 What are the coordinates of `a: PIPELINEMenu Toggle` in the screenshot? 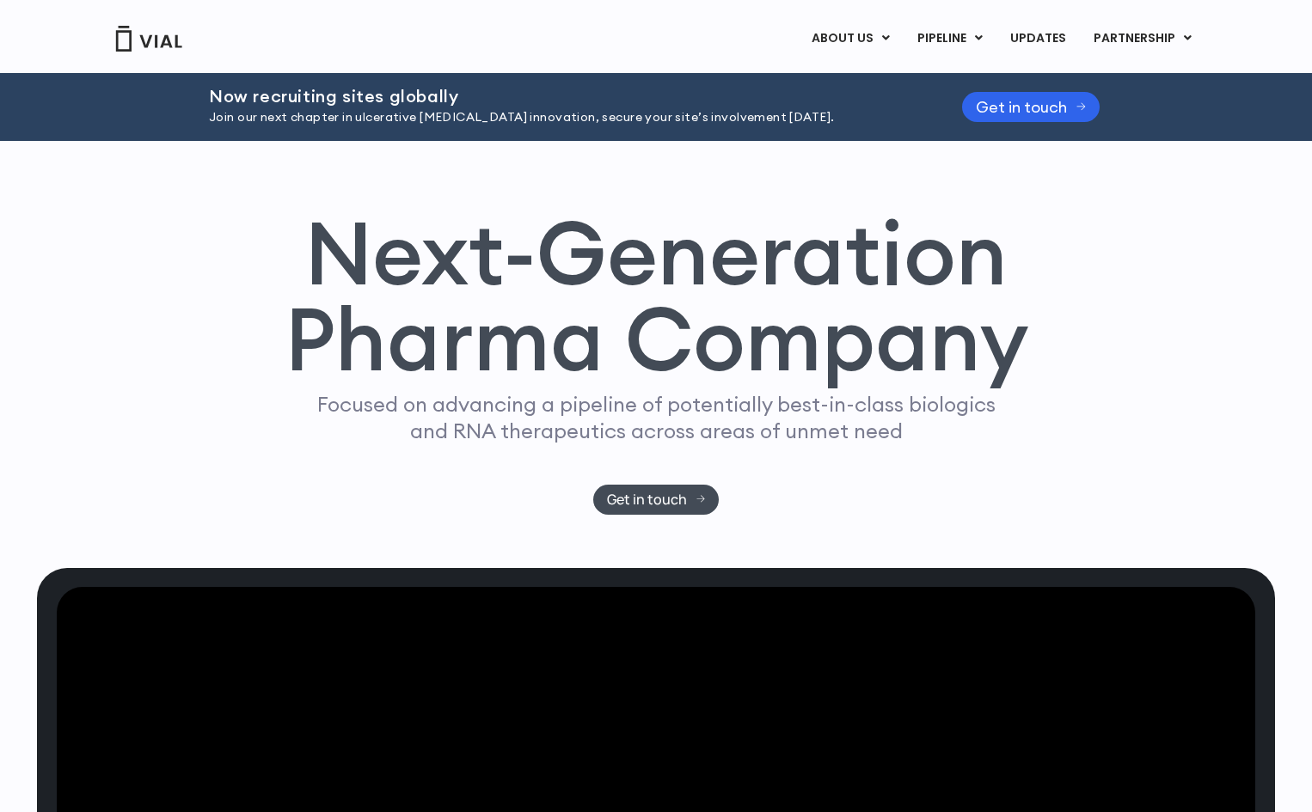 It's located at (949, 39).